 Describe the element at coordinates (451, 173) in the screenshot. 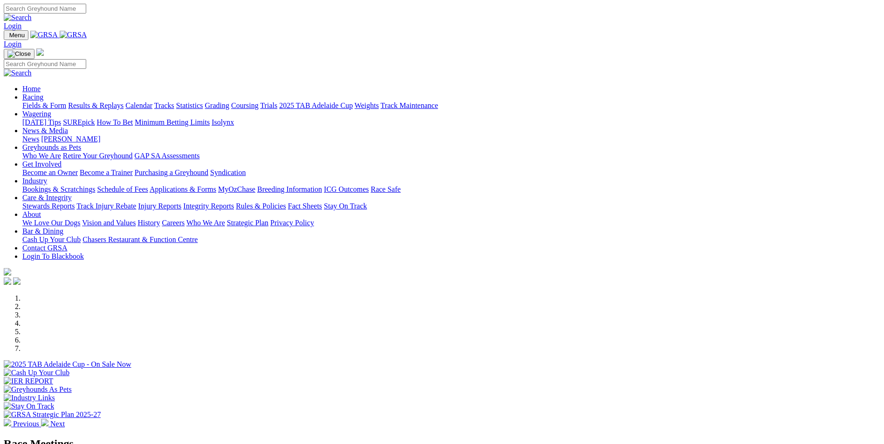

I see `div: Get Involved` at that location.